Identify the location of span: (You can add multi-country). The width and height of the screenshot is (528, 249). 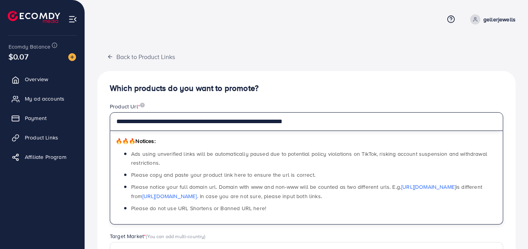
(175, 236).